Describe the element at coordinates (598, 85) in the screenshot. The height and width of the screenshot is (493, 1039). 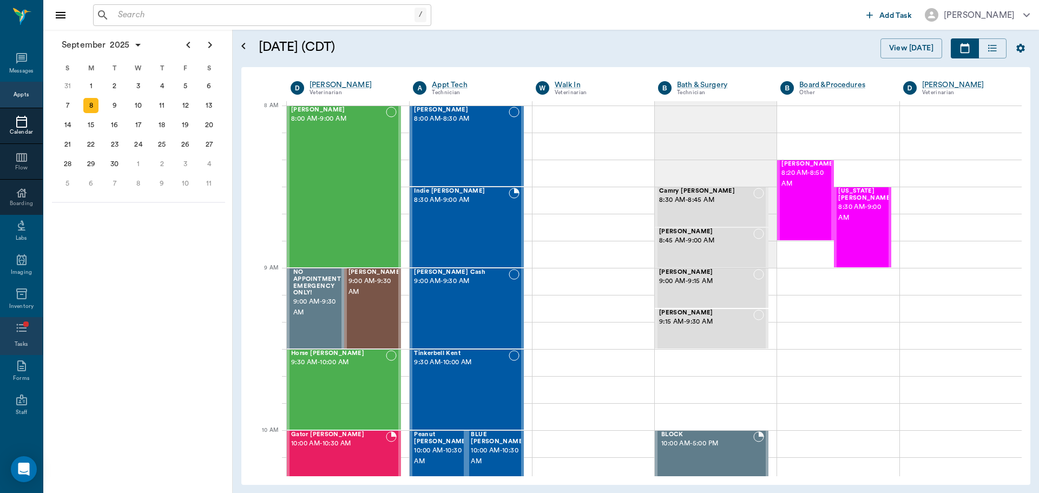
I see `a: Walk In` at that location.